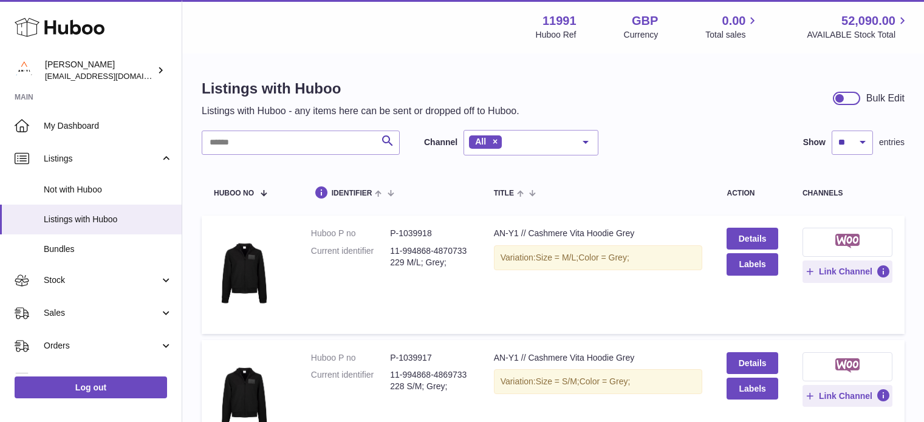 This screenshot has height=422, width=924. I want to click on span: identifier, so click(352, 193).